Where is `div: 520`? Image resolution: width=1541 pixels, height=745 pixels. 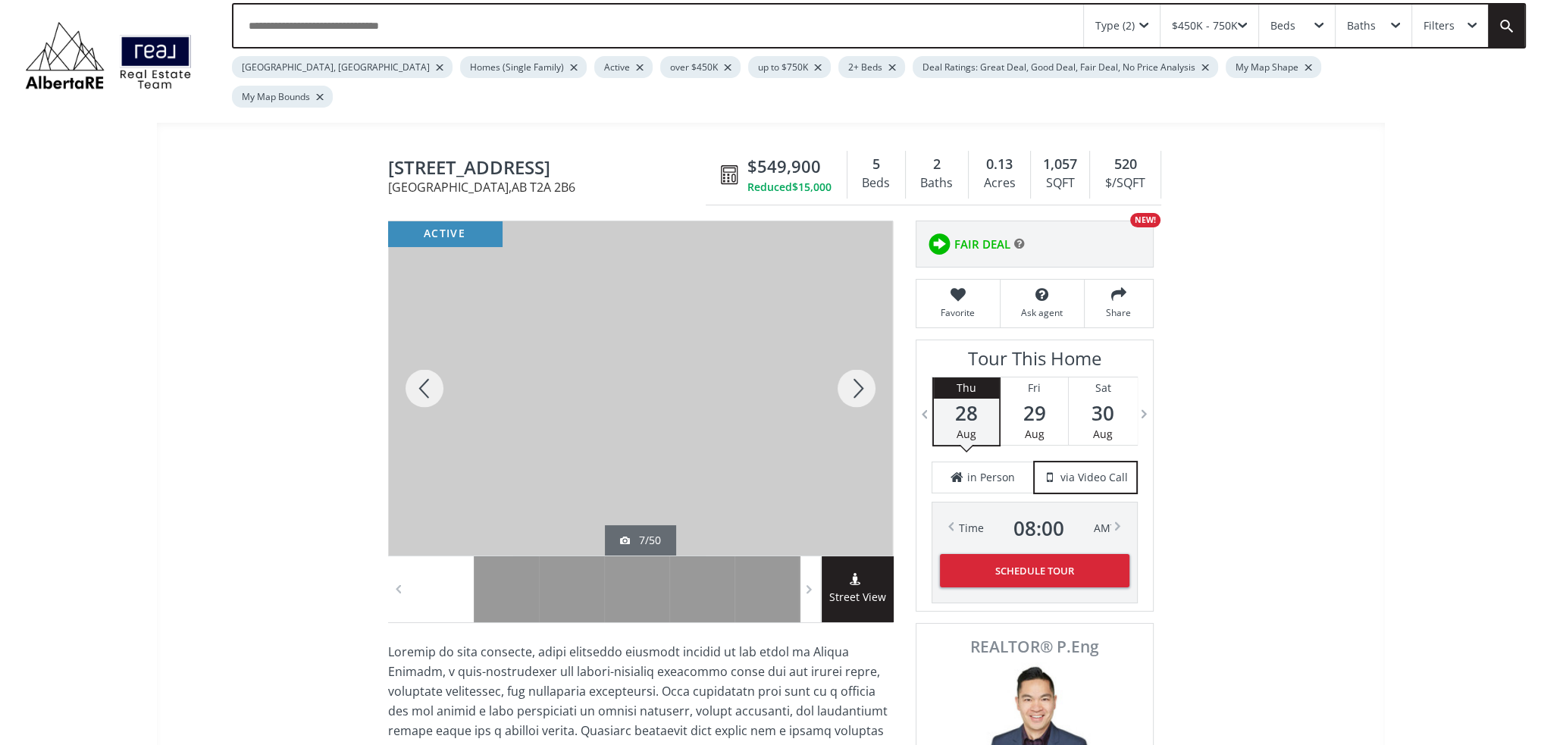
div: 520 is located at coordinates (1125, 164).